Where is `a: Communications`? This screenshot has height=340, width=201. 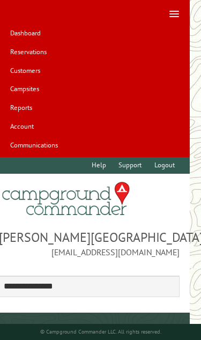
a: Communications is located at coordinates (34, 145).